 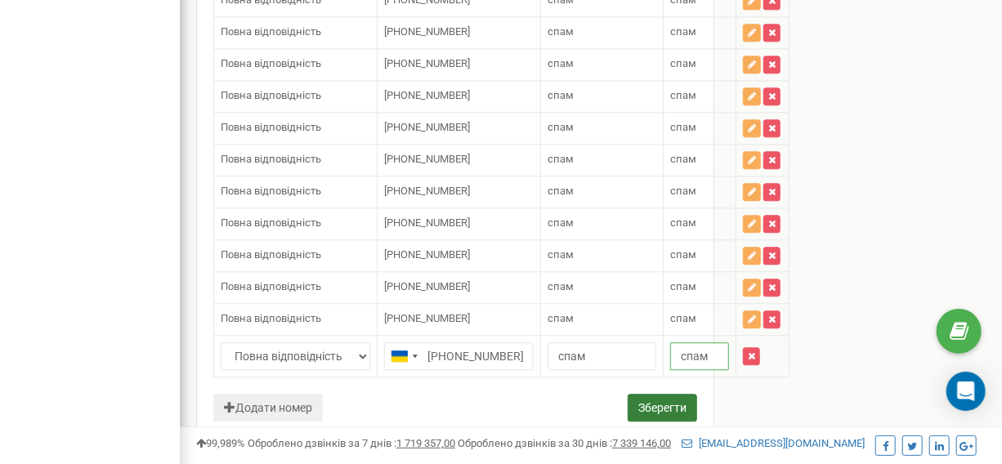 I want to click on button: Видалити, so click(x=751, y=356).